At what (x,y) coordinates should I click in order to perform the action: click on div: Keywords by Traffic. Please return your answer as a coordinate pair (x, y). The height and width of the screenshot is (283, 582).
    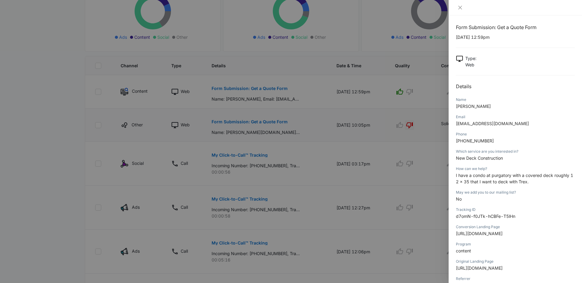
    Looking at the image, I should click on (85, 38).